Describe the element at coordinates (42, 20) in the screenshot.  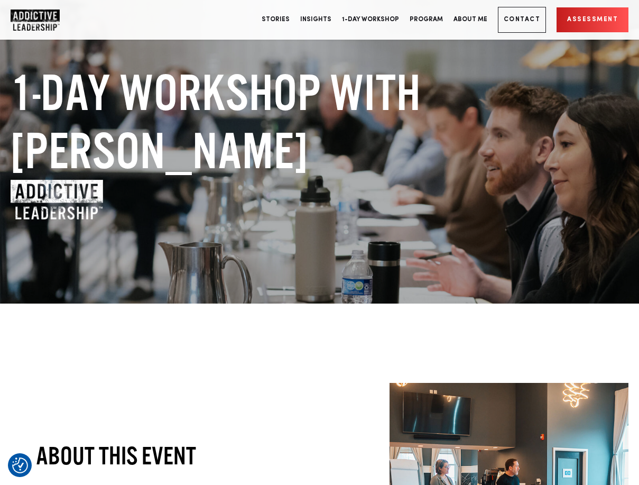
I see `a: Home` at that location.